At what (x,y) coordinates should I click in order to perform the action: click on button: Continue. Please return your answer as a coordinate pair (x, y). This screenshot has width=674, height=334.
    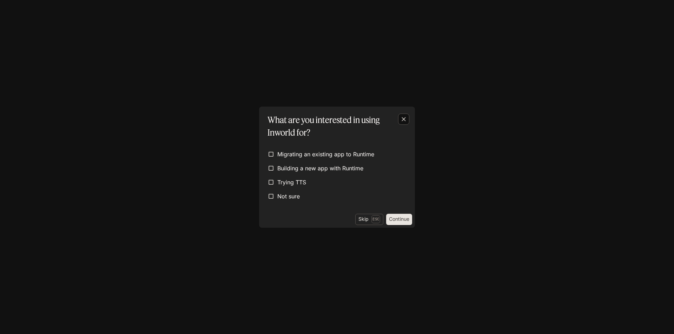
    Looking at the image, I should click on (399, 220).